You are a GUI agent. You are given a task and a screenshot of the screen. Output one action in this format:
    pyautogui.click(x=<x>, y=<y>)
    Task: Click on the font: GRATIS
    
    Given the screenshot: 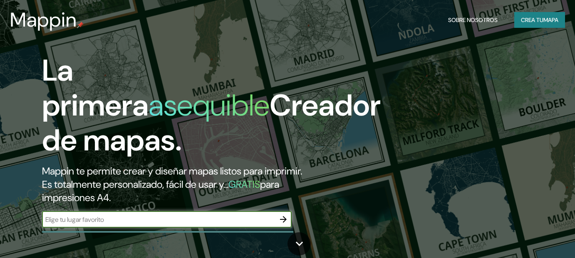 What is the action you would take?
    pyautogui.click(x=244, y=184)
    